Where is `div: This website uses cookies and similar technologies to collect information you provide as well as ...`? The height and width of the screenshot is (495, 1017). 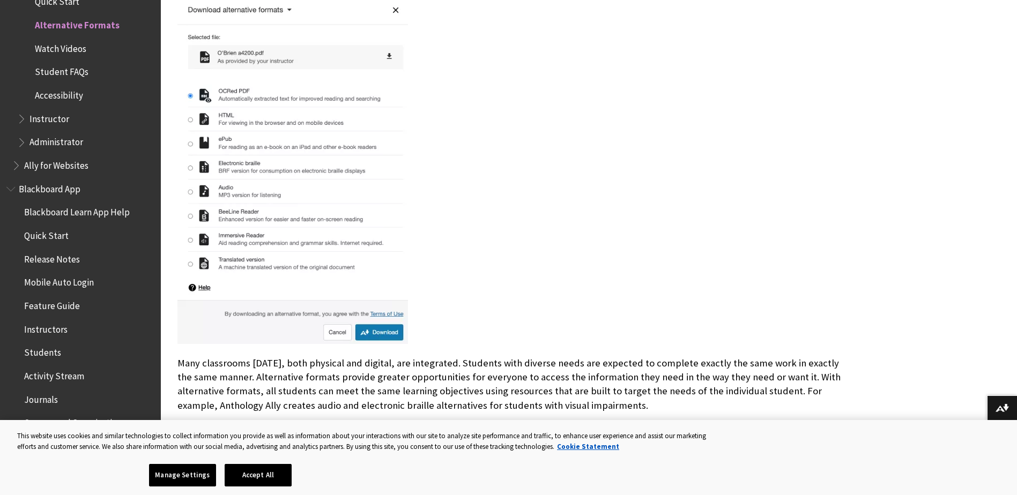
div: This website uses cookies and similar technologies to collect information you provide as well as ... is located at coordinates (365, 441).